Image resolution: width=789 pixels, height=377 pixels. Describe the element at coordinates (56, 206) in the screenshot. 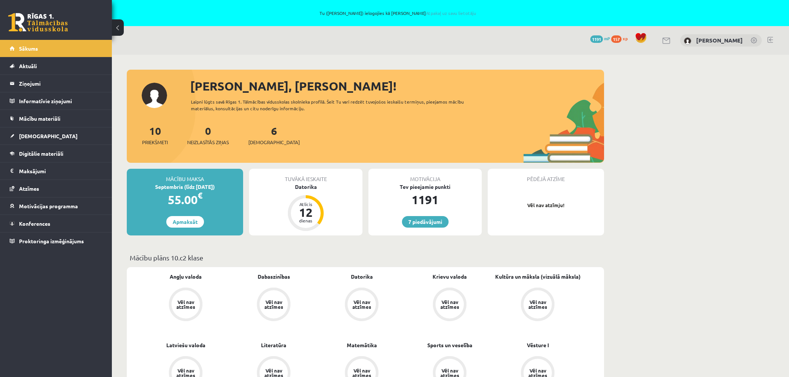

I see `a: Motivācijas programma` at that location.